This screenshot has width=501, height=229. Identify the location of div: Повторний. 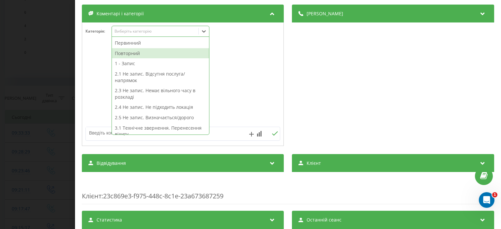
(160, 53).